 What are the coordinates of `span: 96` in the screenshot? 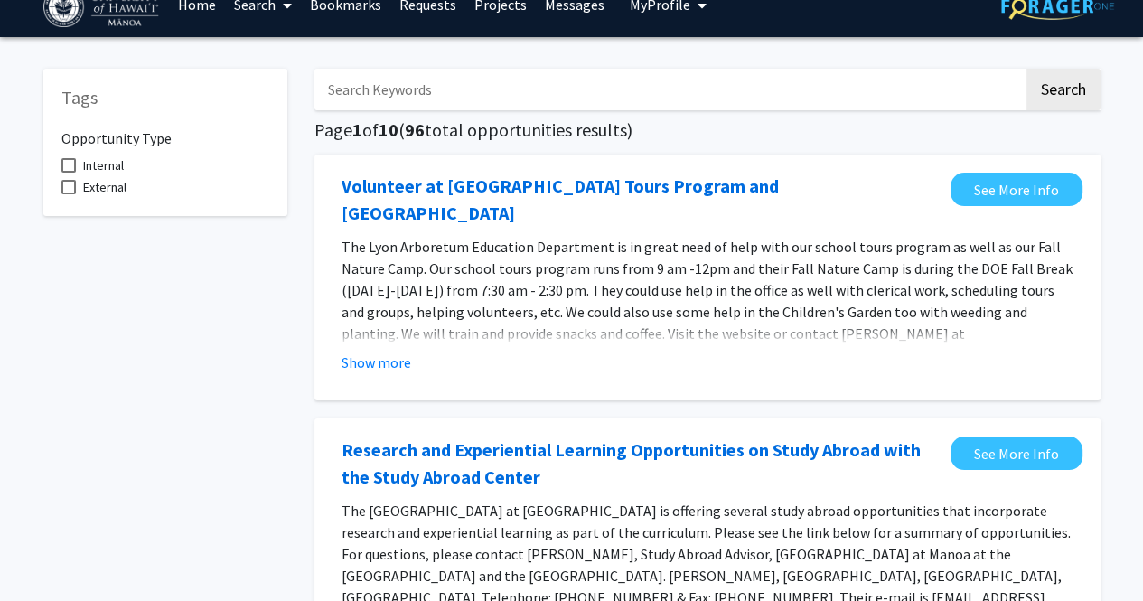 It's located at (415, 129).